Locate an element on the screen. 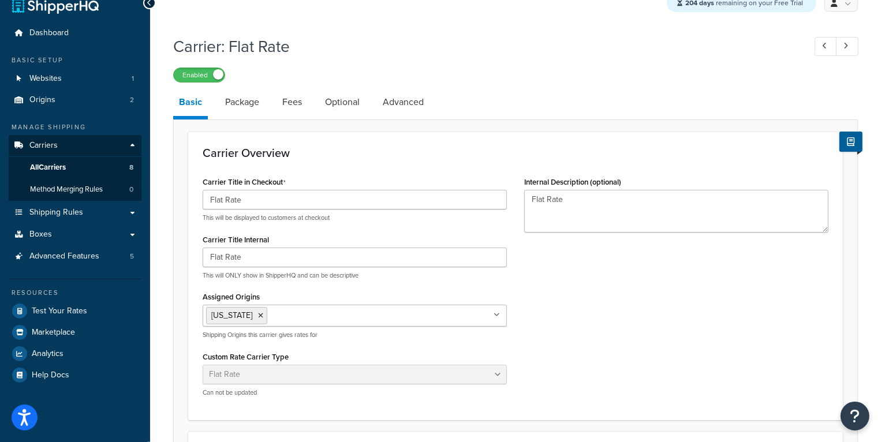 The width and height of the screenshot is (881, 442). span: Marketplace is located at coordinates (53, 333).